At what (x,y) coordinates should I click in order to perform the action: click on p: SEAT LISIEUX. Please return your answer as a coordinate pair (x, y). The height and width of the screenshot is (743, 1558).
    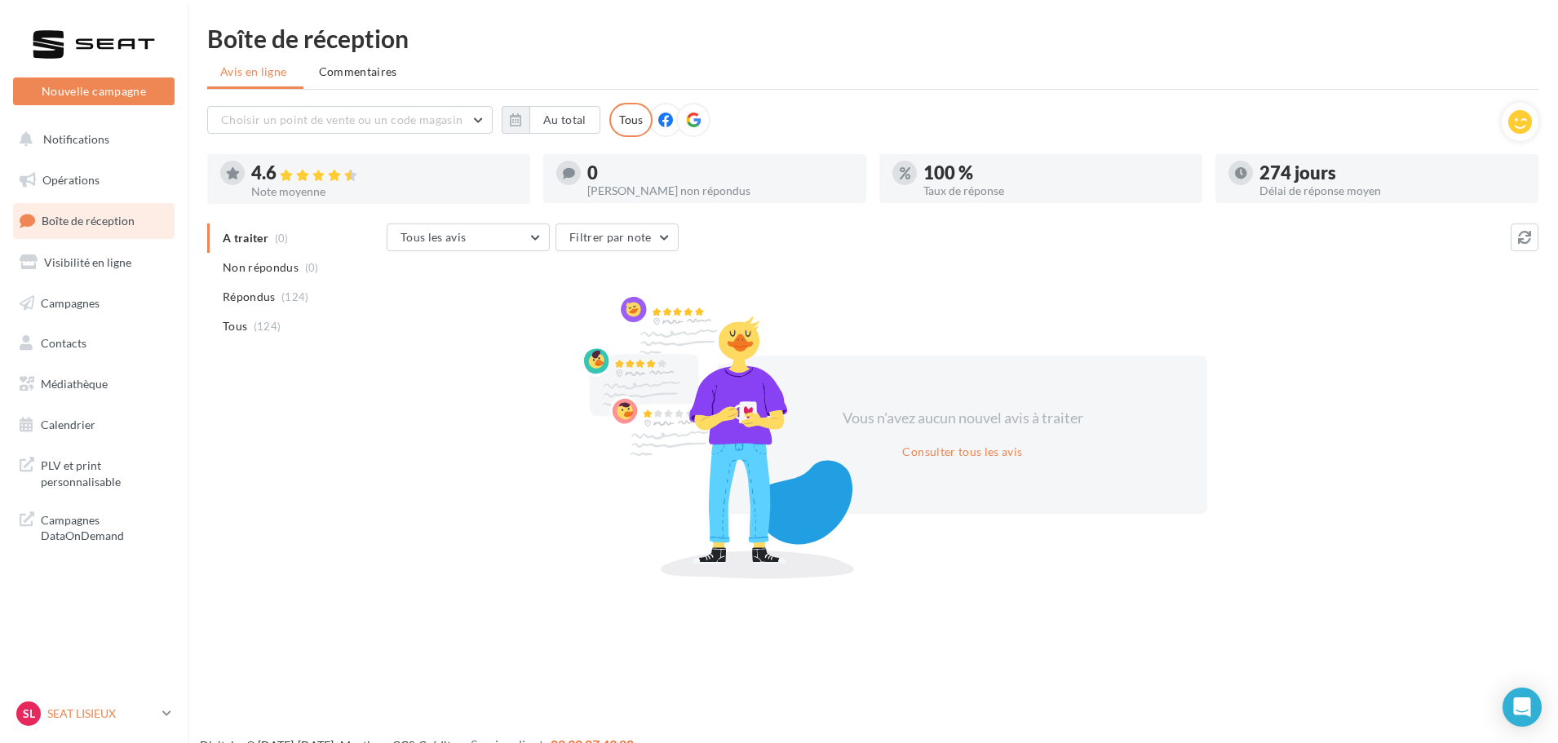
    Looking at the image, I should click on (101, 714).